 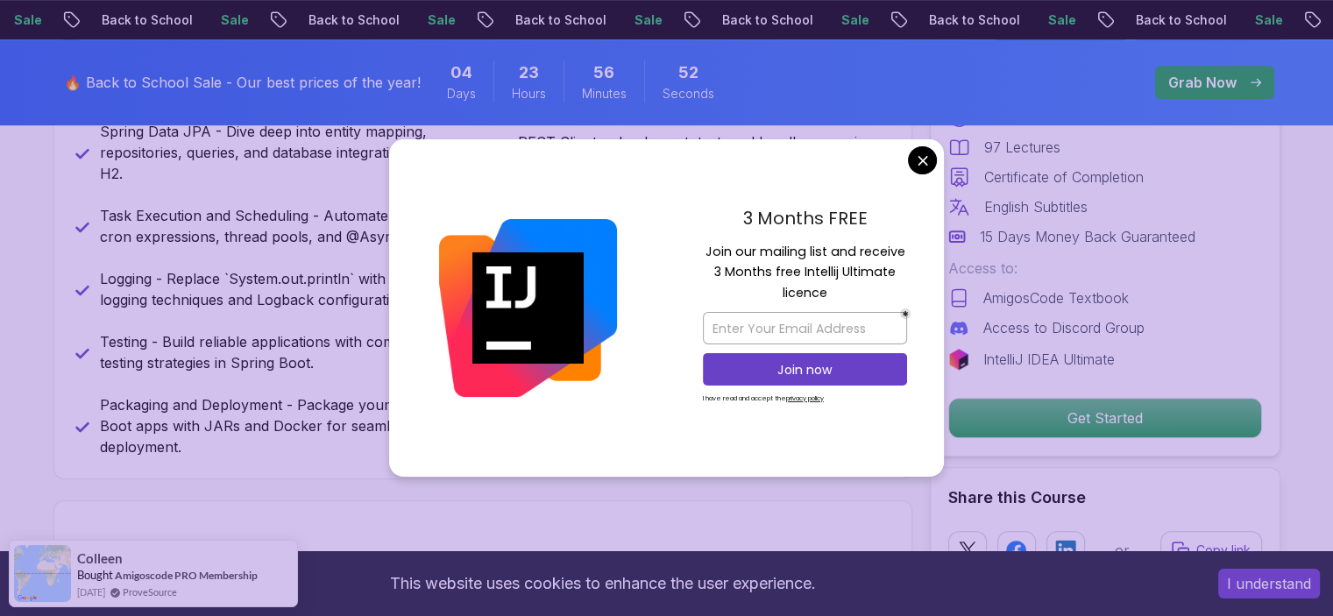 I want to click on p: 🔥 Back to School Sale - Our best prices of the year!, so click(x=242, y=82).